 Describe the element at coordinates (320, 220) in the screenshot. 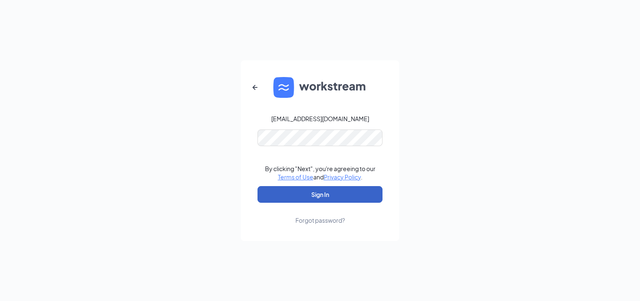

I see `div: Forgot password?` at that location.